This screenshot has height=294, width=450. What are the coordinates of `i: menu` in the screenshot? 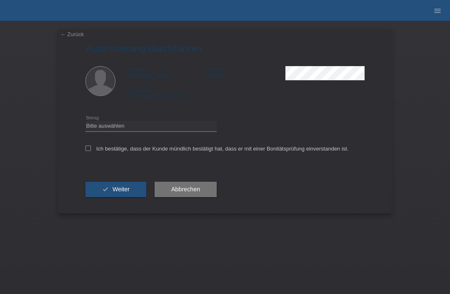 It's located at (437, 11).